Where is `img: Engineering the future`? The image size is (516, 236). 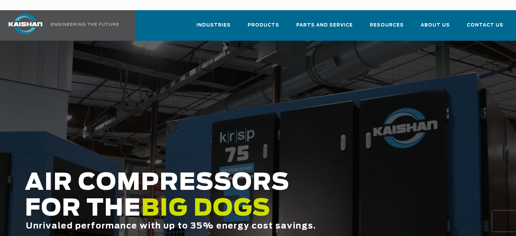
img: Engineering the future is located at coordinates (85, 24).